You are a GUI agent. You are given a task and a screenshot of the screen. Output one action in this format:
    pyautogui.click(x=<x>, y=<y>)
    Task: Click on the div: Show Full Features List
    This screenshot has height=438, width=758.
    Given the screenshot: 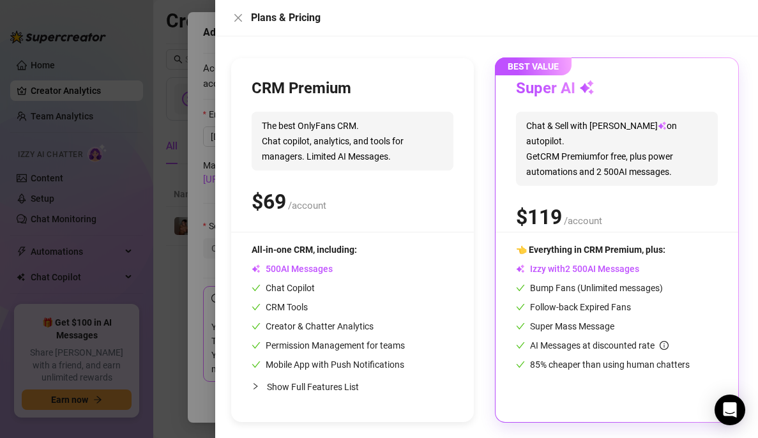 What is the action you would take?
    pyautogui.click(x=353, y=387)
    